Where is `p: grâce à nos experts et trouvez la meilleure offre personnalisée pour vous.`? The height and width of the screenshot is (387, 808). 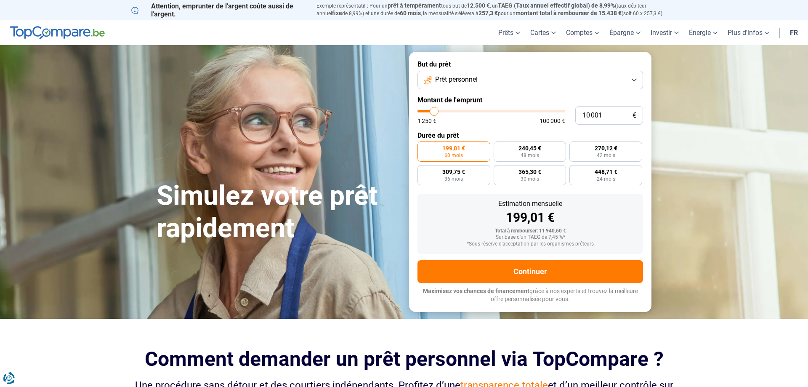
p: grâce à nos experts et trouvez la meilleure offre personnalisée pour vous. is located at coordinates (530, 295).